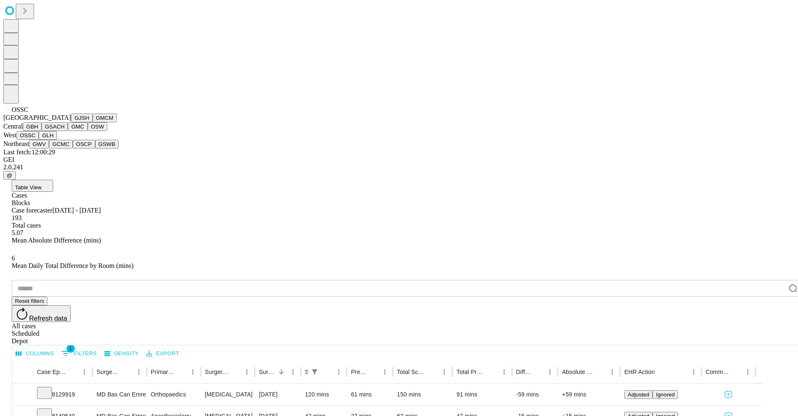 The width and height of the screenshot is (798, 416). I want to click on div: Absolute Difference, so click(578, 372).